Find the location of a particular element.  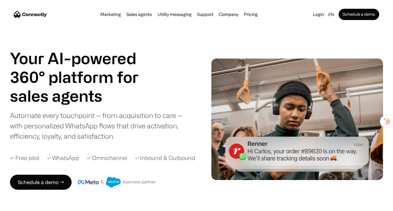

div: Automate every touchpoint — from acquisition to care — with personalized WhatsApp flows that driv... is located at coordinates (102, 125).